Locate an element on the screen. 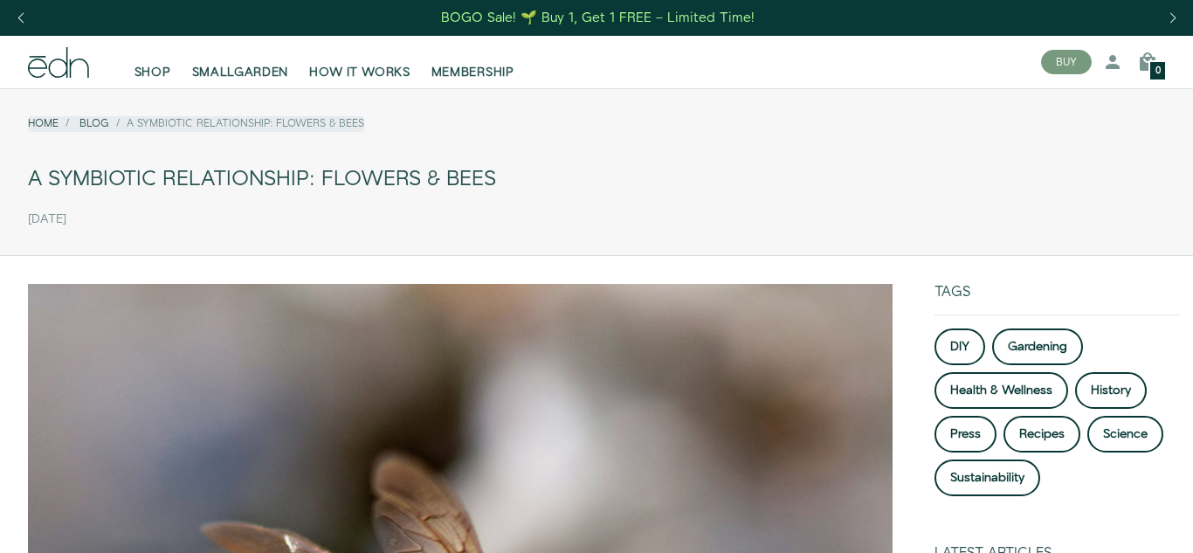 The width and height of the screenshot is (1193, 553). a: MEMBERSHIP is located at coordinates (473, 62).